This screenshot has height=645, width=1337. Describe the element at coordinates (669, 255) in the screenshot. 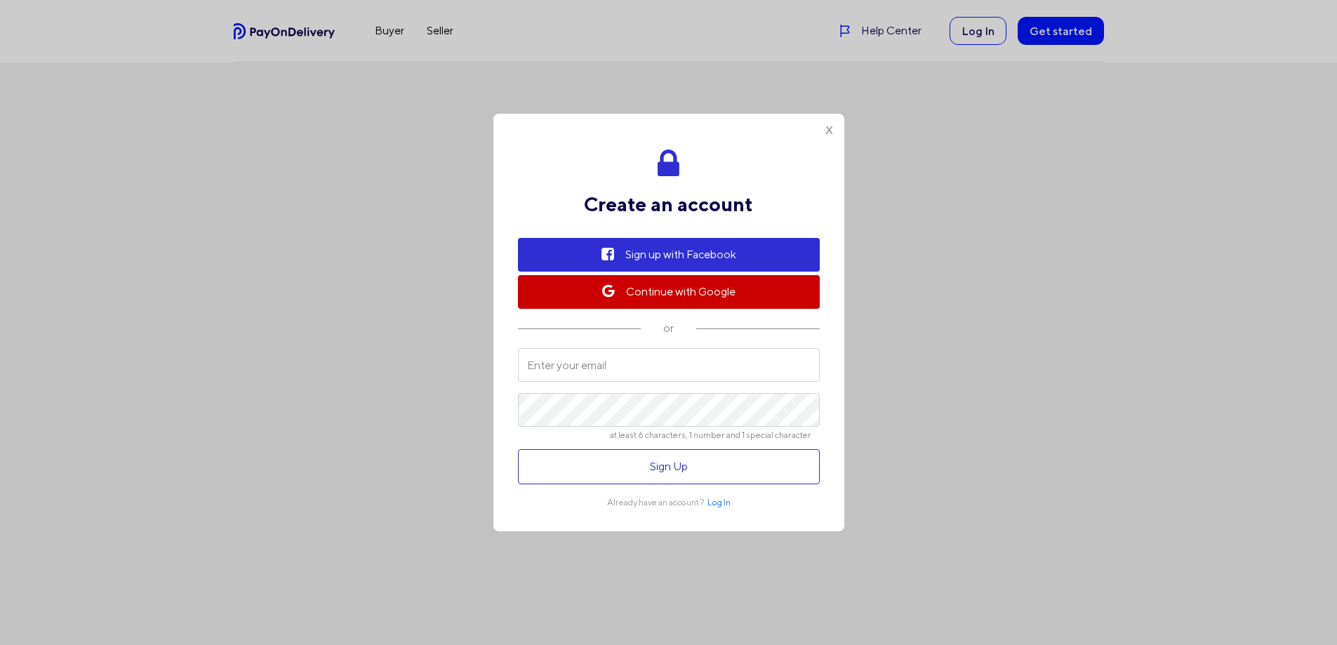

I see `button: Sign up with Facebook` at that location.